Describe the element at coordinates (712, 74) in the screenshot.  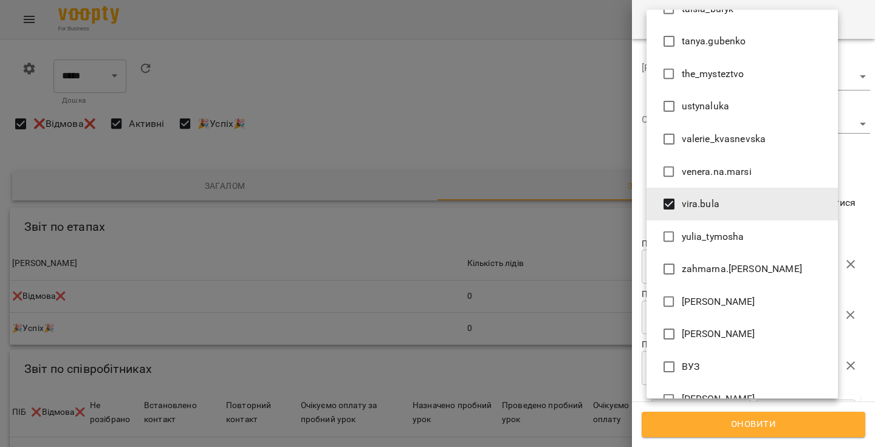
I see `span: the_mysteztvo` at that location.